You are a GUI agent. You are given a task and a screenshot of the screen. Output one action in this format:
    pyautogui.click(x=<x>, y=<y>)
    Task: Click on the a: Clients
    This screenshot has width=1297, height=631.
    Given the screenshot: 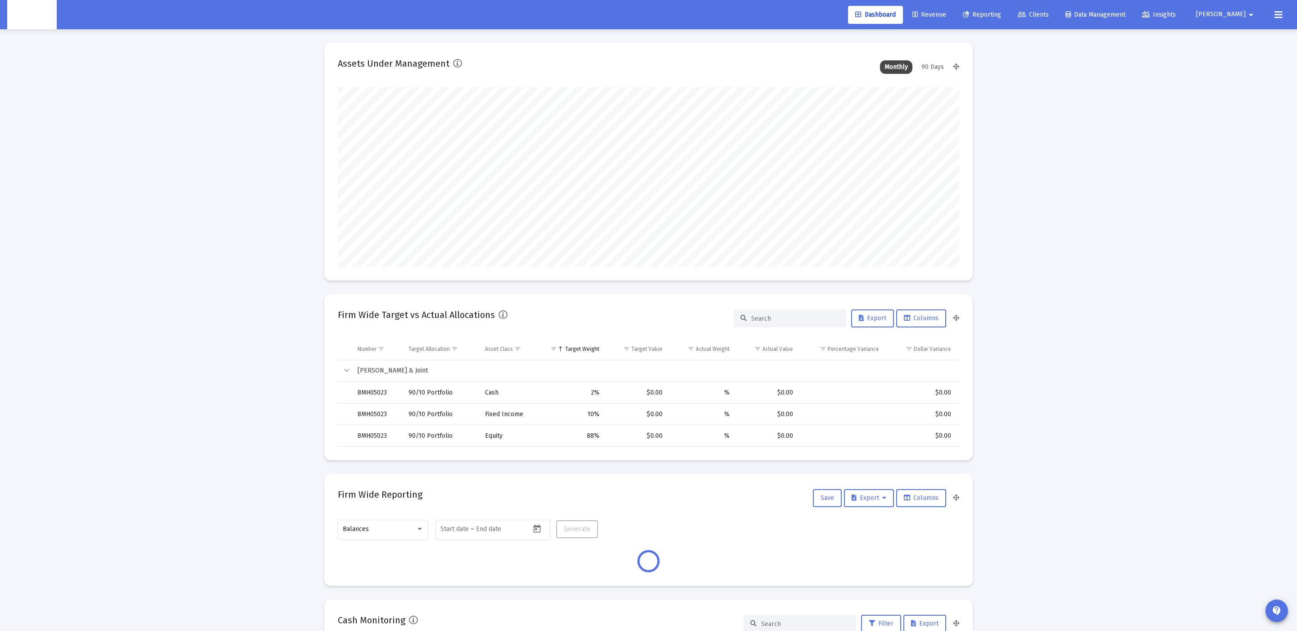 What is the action you would take?
    pyautogui.click(x=1033, y=15)
    